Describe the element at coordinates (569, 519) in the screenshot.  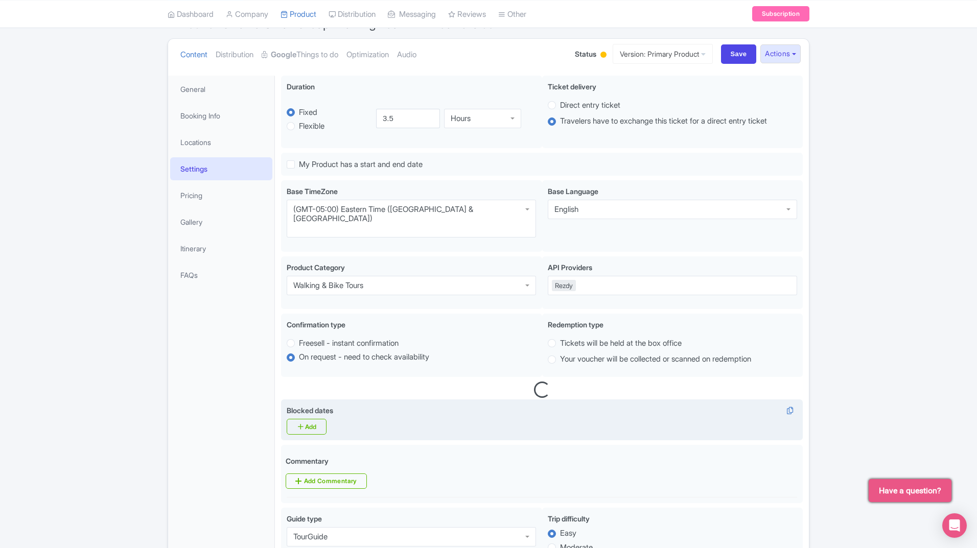
I see `span: Trip difficulty` at that location.